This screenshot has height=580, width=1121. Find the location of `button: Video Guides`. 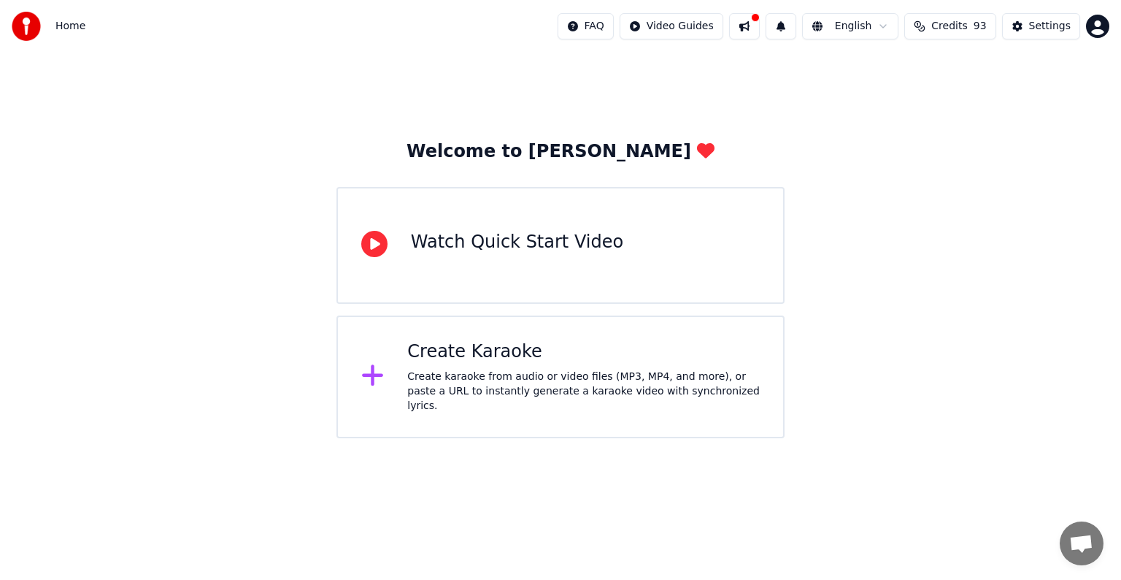

button: Video Guides is located at coordinates (672, 26).